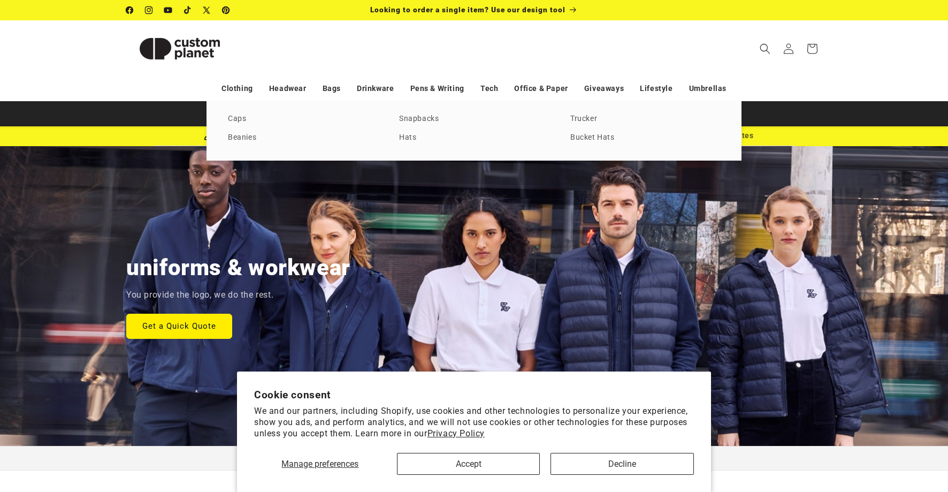 Image resolution: width=948 pixels, height=492 pixels. I want to click on p: We and our partners, including Shopify, use cookies and other technologies to personalize your ex..., so click(474, 422).